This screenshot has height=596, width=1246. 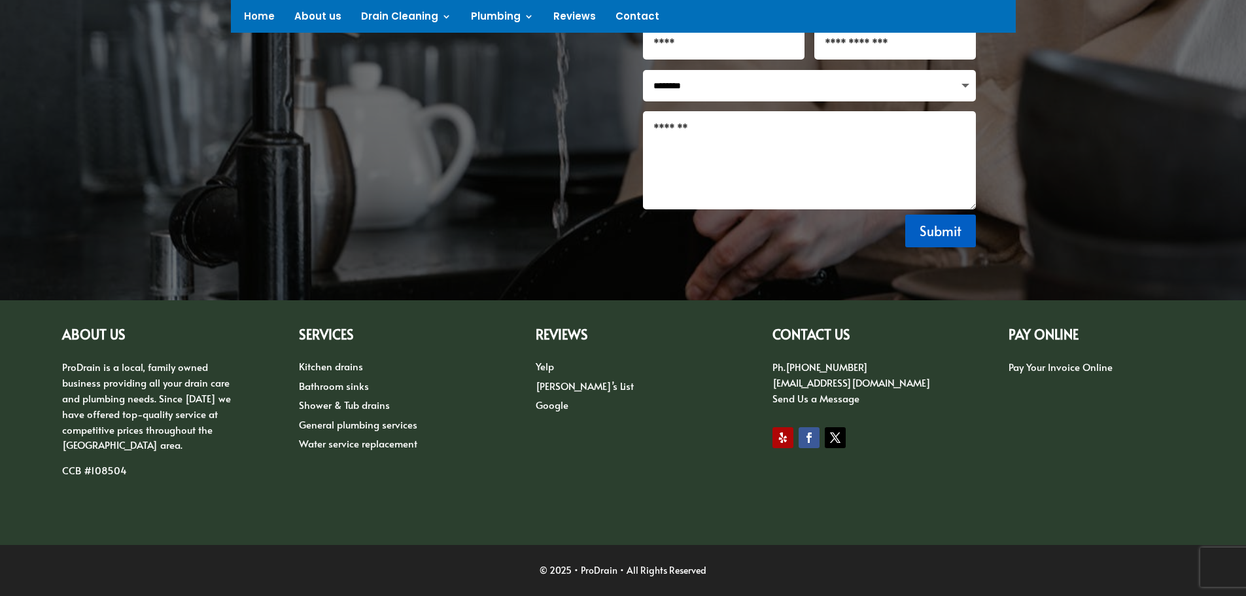 What do you see at coordinates (783, 438) in the screenshot?
I see `a: Follow on Yelp` at bounding box center [783, 438].